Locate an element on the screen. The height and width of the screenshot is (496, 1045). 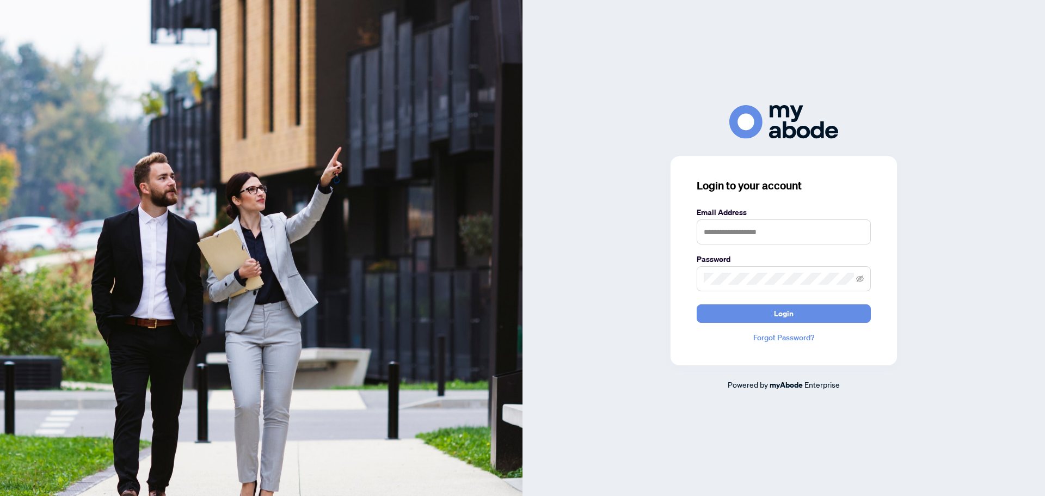
label: Password is located at coordinates (784, 259).